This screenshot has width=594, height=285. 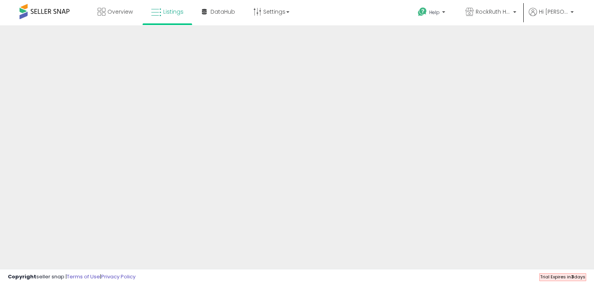 What do you see at coordinates (422, 12) in the screenshot?
I see `i: Get Help` at bounding box center [422, 12].